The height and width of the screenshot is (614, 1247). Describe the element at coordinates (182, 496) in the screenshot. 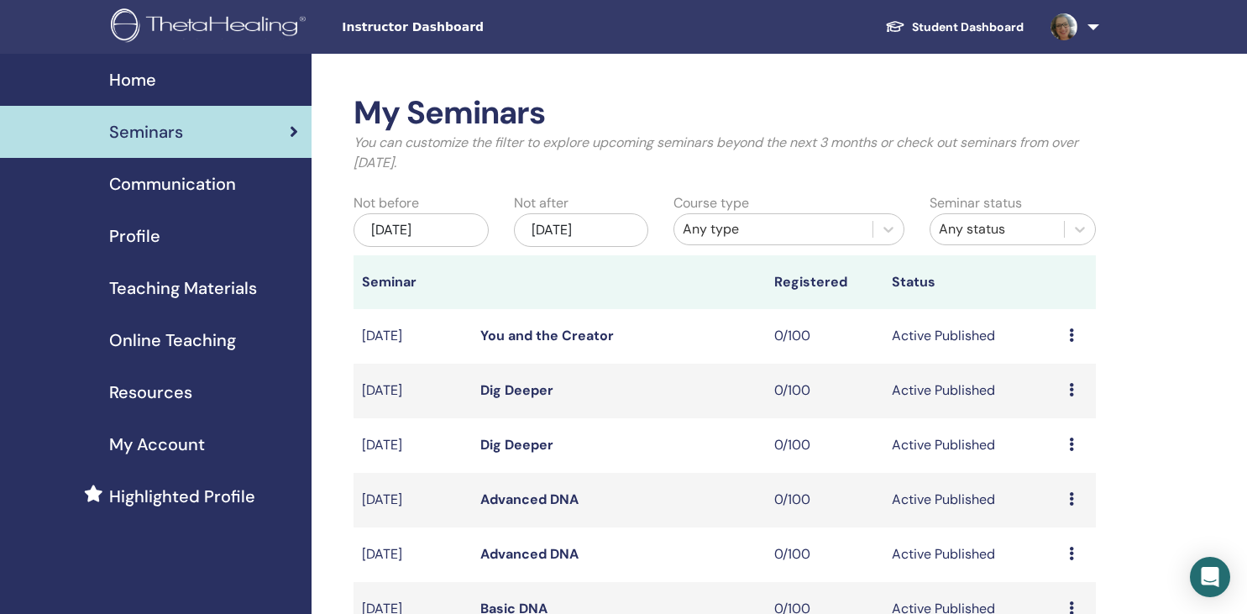

I see `span: Highlighted Profile` at that location.